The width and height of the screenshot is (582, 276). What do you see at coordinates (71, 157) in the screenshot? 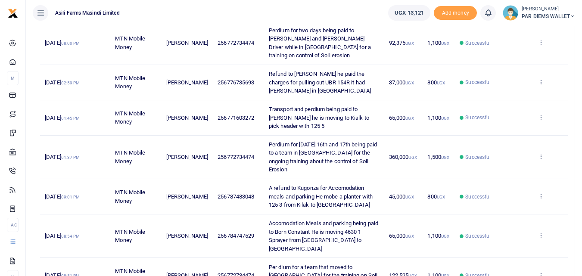
I see `small: 01:37 PM` at bounding box center [71, 157].